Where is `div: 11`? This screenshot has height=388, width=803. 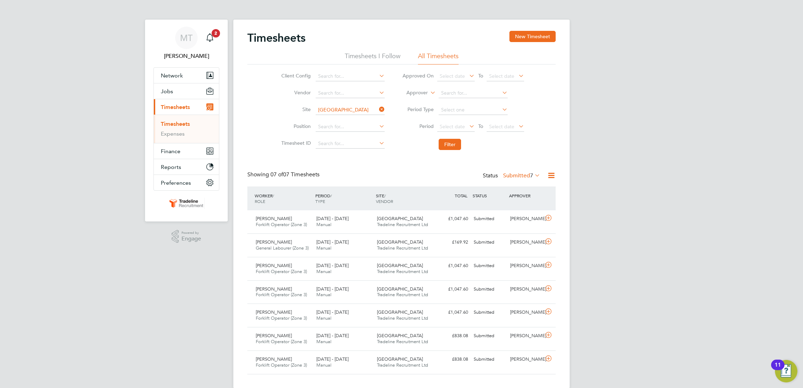 div: 11 is located at coordinates (778, 369).